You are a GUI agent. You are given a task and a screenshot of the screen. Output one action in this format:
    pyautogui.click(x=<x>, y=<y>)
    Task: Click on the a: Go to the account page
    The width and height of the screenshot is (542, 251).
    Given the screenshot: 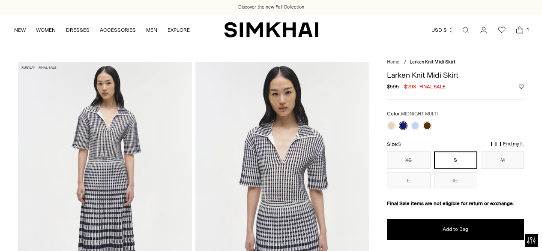 What is the action you would take?
    pyautogui.click(x=484, y=30)
    